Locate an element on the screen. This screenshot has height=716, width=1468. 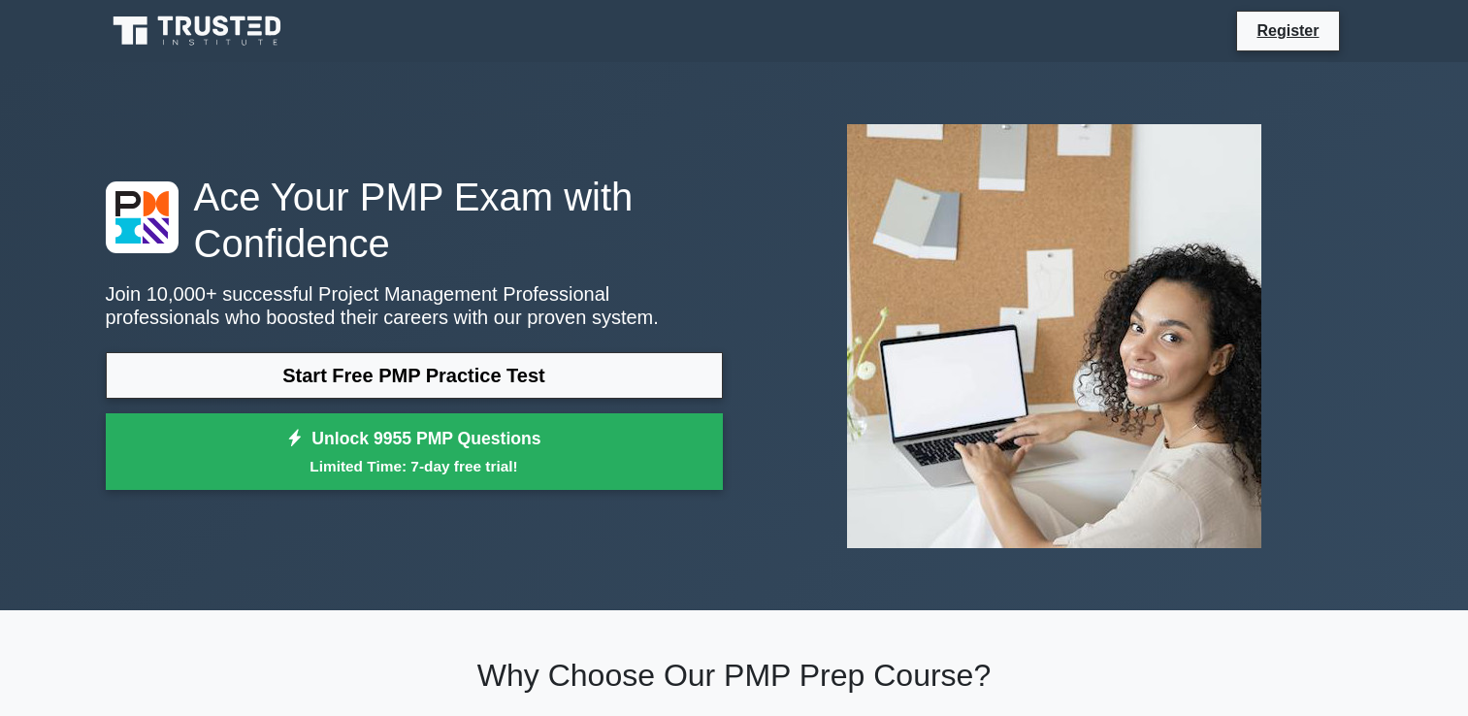
small: Limited Time: 7-day free trial! is located at coordinates (414, 466).